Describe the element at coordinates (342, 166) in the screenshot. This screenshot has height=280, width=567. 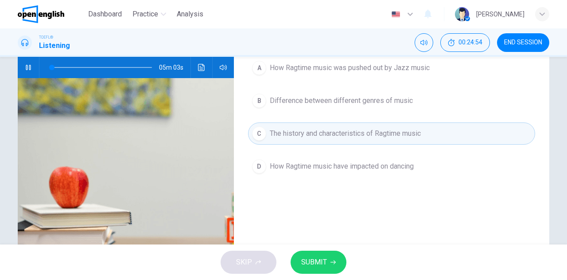
I see `span: How Ragtime music have impacted on dancing` at that location.